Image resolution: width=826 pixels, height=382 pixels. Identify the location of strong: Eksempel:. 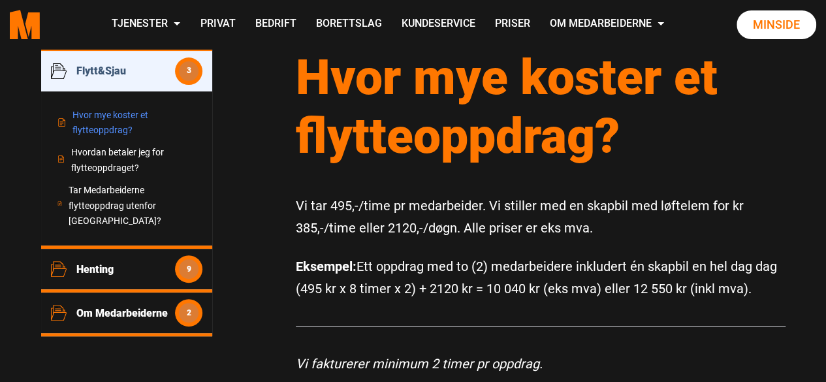
(326, 266).